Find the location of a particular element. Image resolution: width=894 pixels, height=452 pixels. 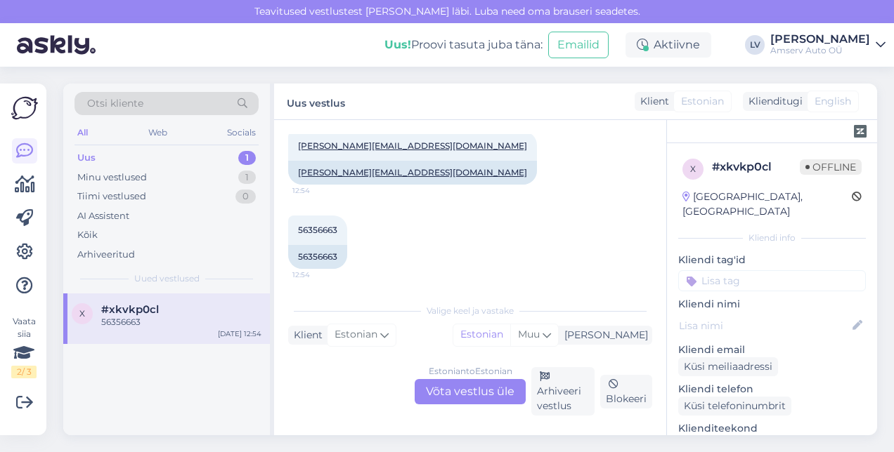

div: All is located at coordinates (82, 133).